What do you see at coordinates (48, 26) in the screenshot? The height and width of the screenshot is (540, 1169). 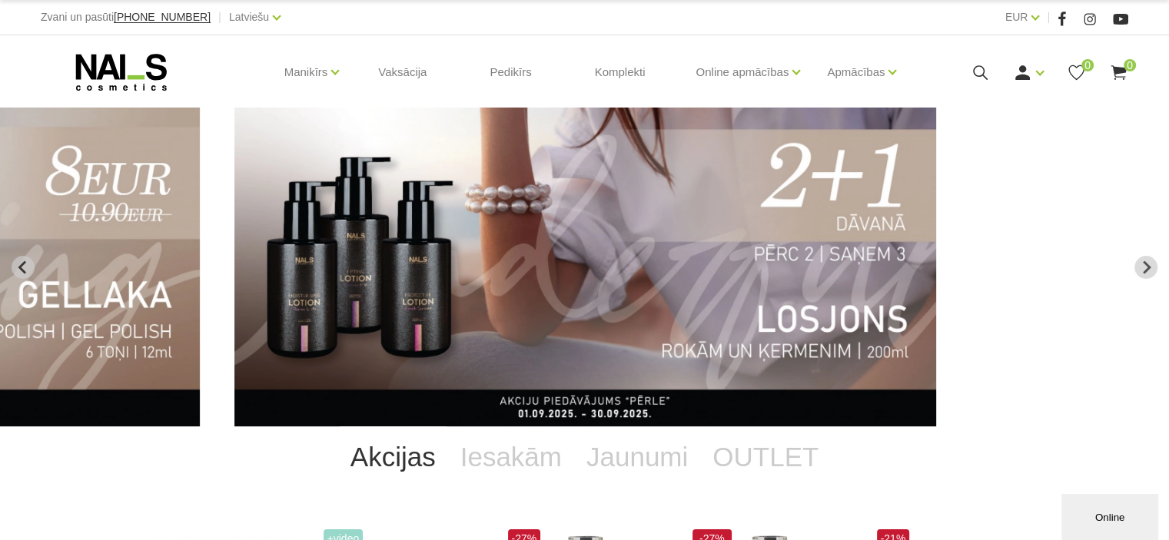 I see `div: Online` at bounding box center [48, 26].